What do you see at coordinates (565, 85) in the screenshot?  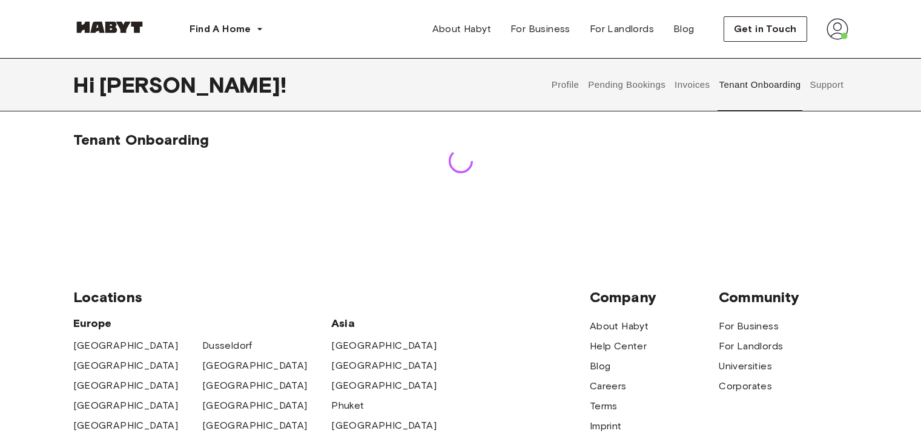 I see `button: Profile` at bounding box center [565, 85].